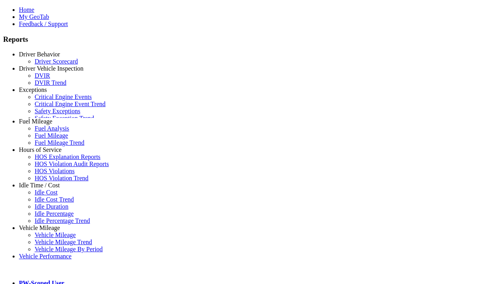 This screenshot has height=284, width=504. Describe the element at coordinates (64, 118) in the screenshot. I see `a: Safety Exception Trend` at that location.